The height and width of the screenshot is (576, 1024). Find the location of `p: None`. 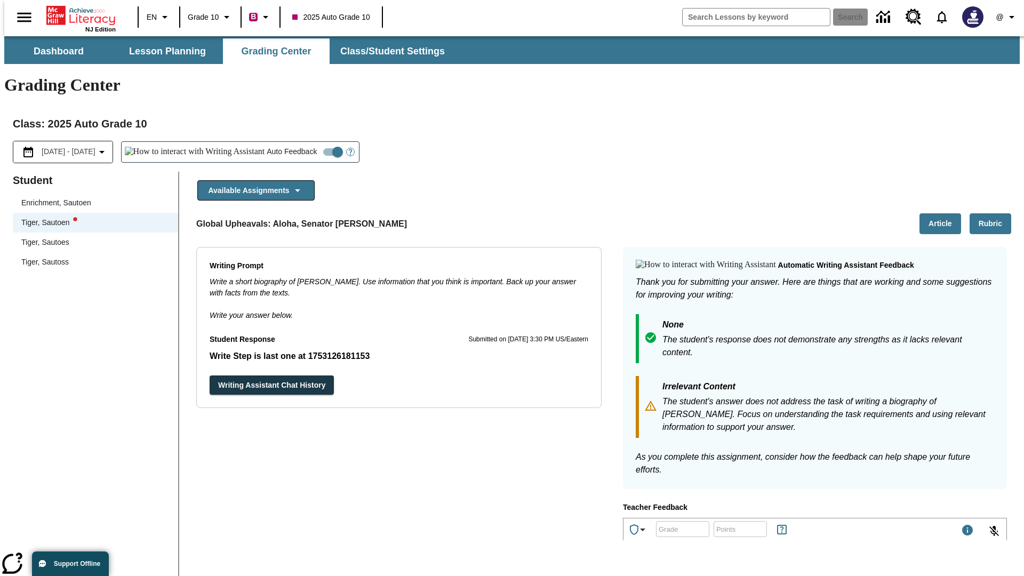

p: None is located at coordinates (829, 326).